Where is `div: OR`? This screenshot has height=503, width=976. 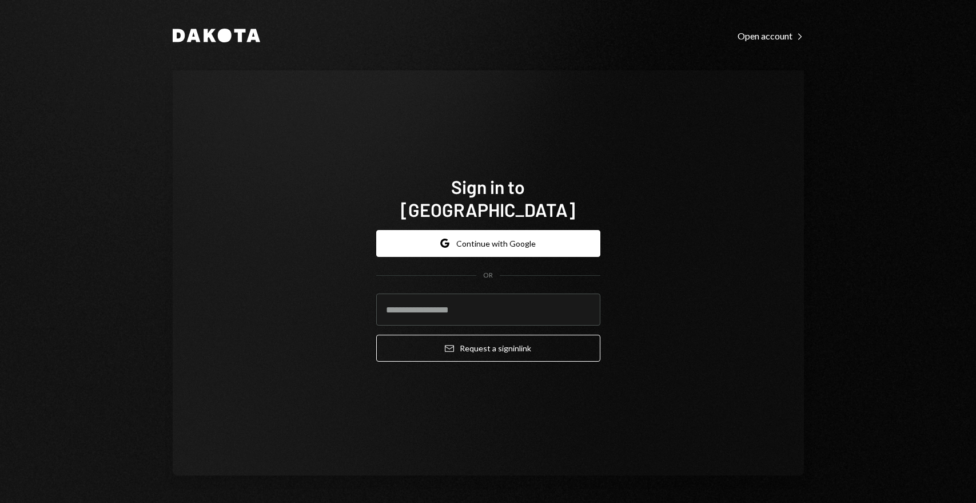
div: OR is located at coordinates (488, 275).